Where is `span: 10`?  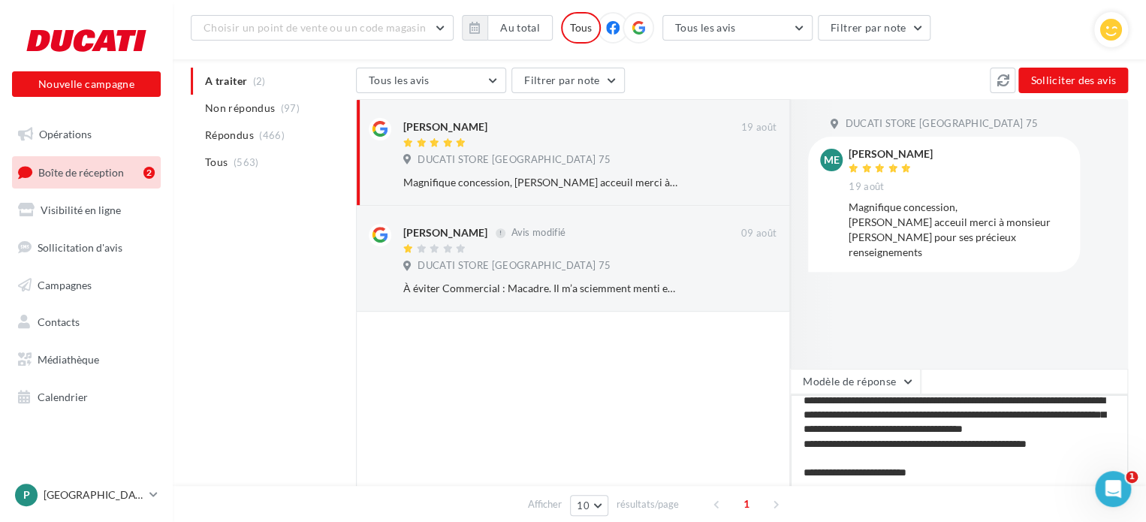 span: 10 is located at coordinates (583, 505).